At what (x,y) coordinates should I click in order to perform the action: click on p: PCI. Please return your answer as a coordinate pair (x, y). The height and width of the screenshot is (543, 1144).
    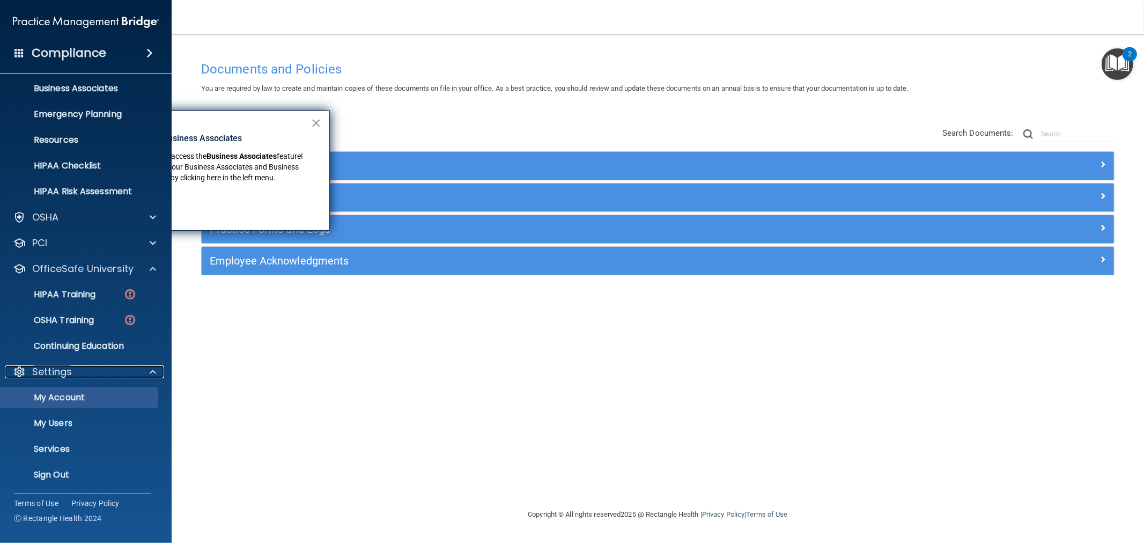
    Looking at the image, I should click on (40, 243).